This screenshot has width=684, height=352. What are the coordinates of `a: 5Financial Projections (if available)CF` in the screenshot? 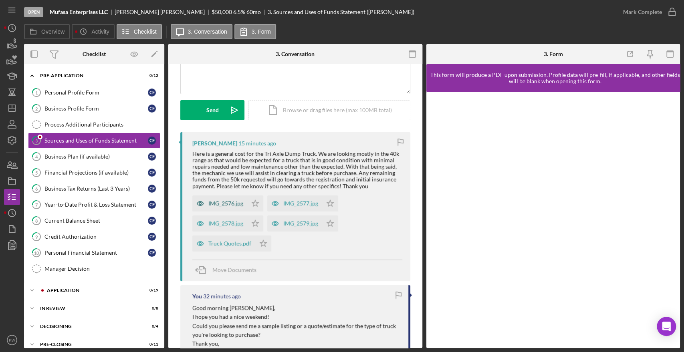 It's located at (94, 173).